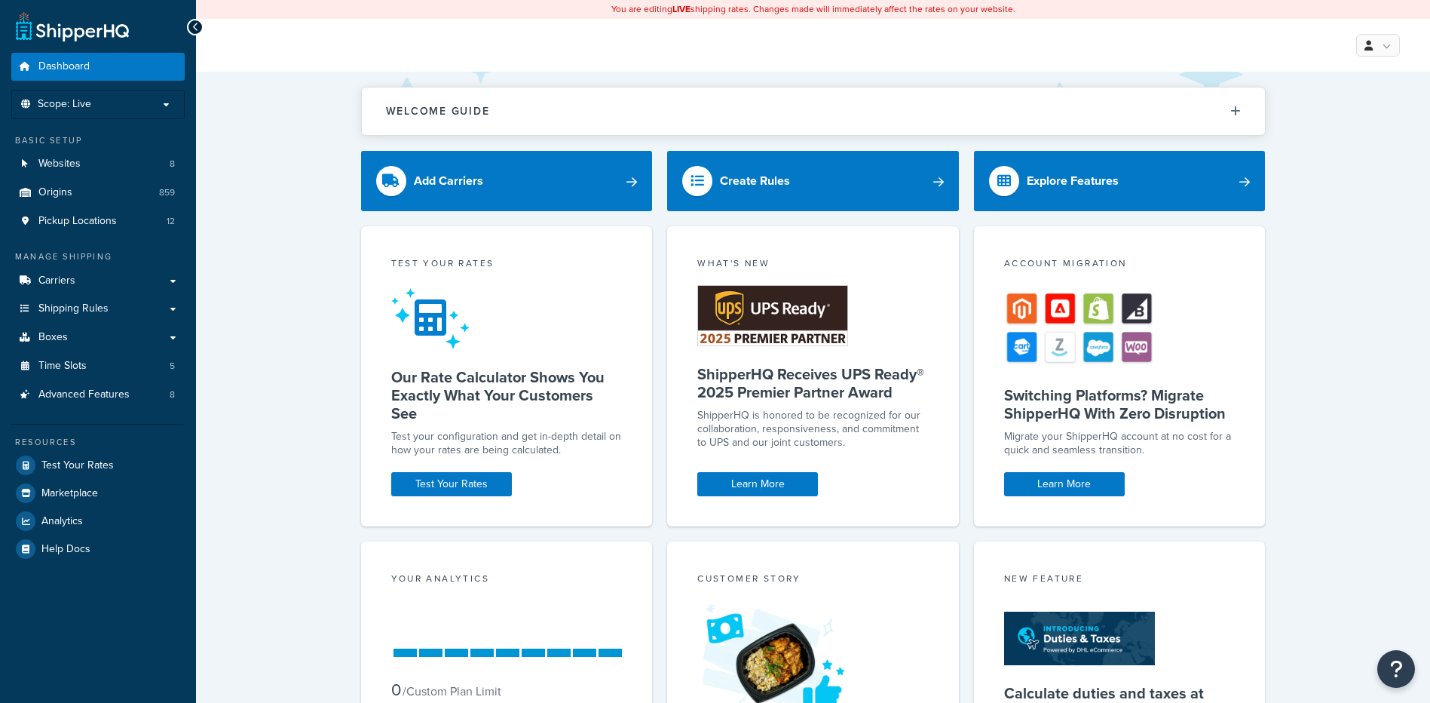  I want to click on a: Help Docs, so click(98, 549).